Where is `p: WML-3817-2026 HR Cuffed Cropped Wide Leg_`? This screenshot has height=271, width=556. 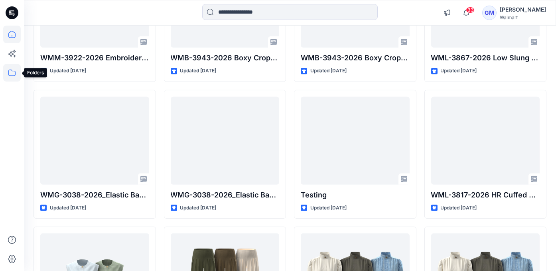 p: WML-3817-2026 HR Cuffed Cropped Wide Leg_ is located at coordinates (486, 195).